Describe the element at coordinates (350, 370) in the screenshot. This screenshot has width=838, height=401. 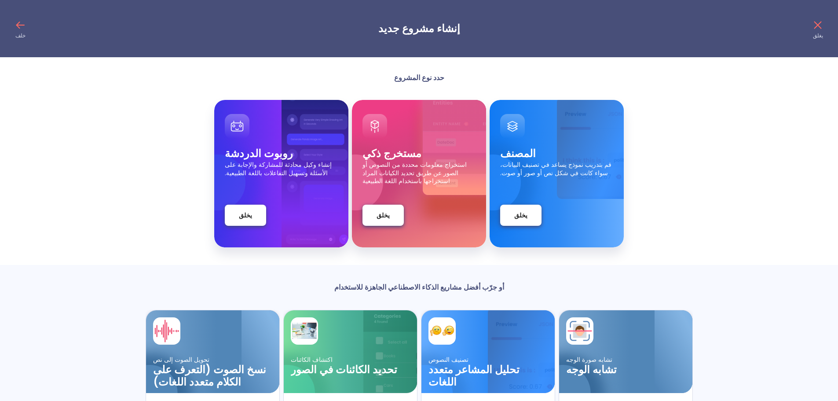
I see `h3: تحديد الكائنات في الصور` at that location.